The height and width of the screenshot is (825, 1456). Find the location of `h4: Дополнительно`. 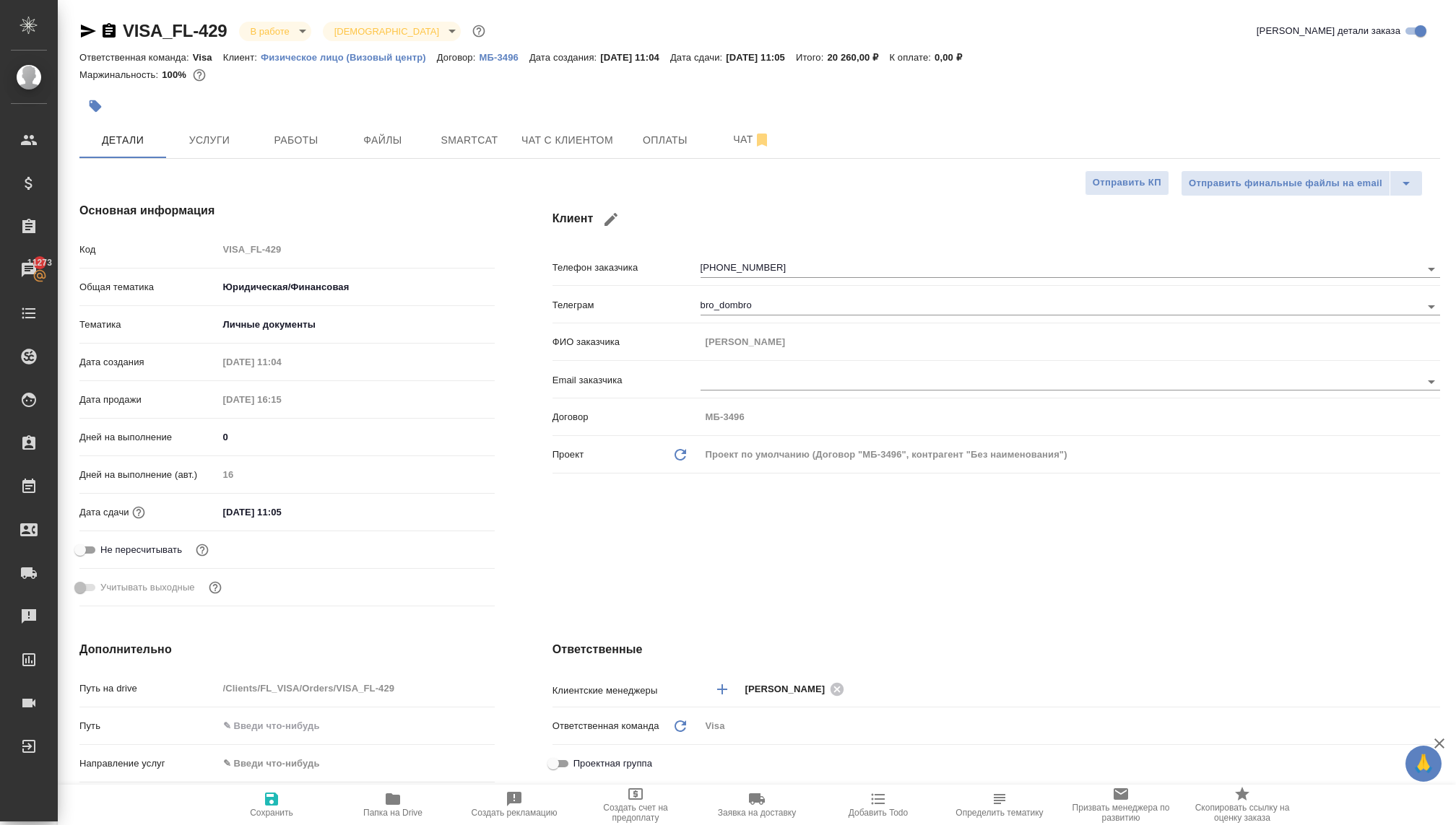

h4: Дополнительно is located at coordinates (287, 649).